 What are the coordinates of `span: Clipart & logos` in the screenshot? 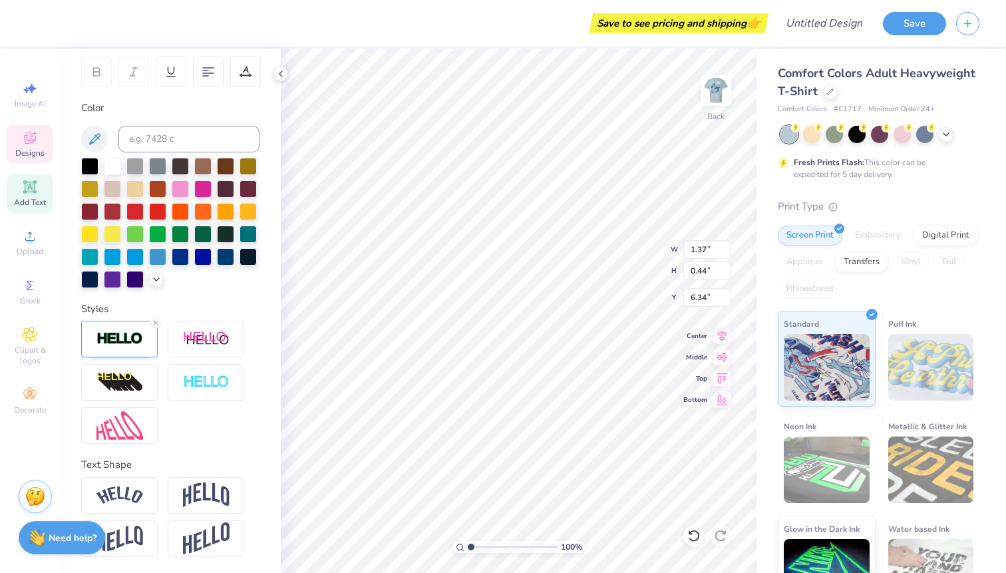 It's located at (30, 355).